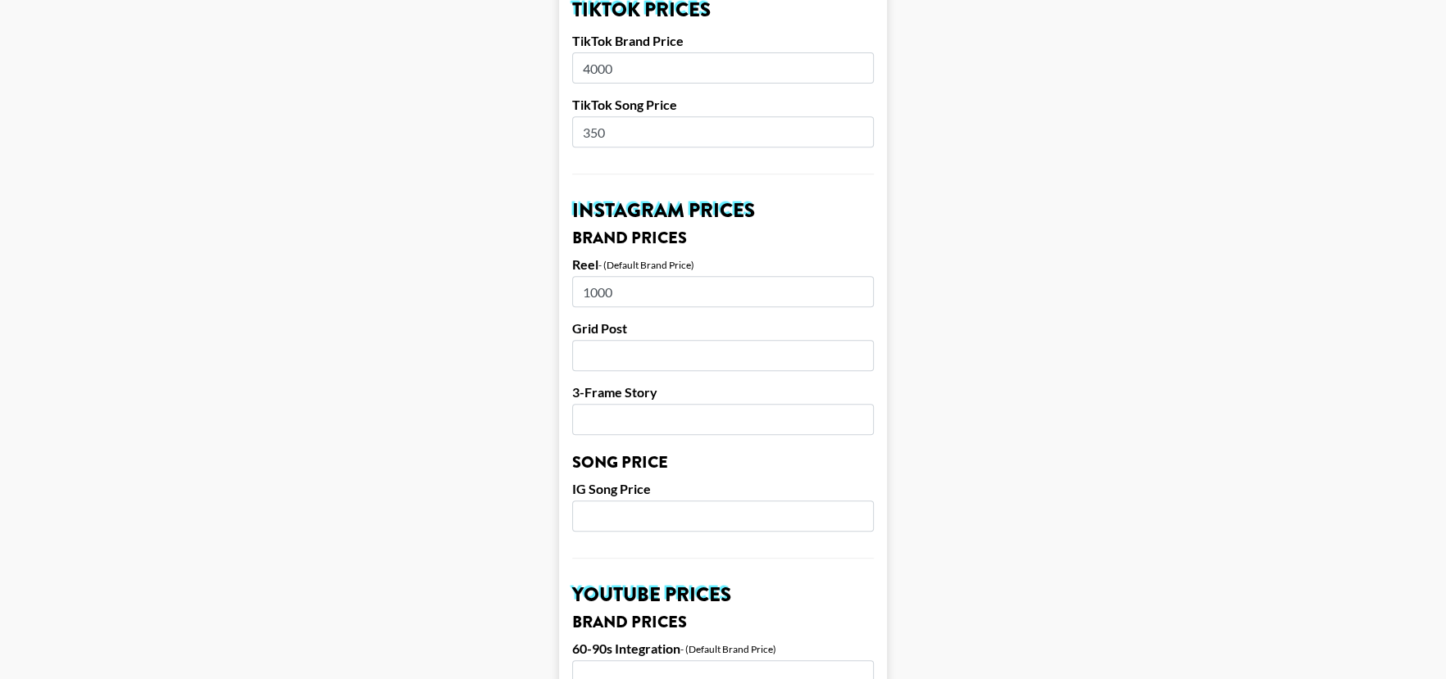 This screenshot has width=1446, height=679. I want to click on label: 3-Frame Story, so click(723, 393).